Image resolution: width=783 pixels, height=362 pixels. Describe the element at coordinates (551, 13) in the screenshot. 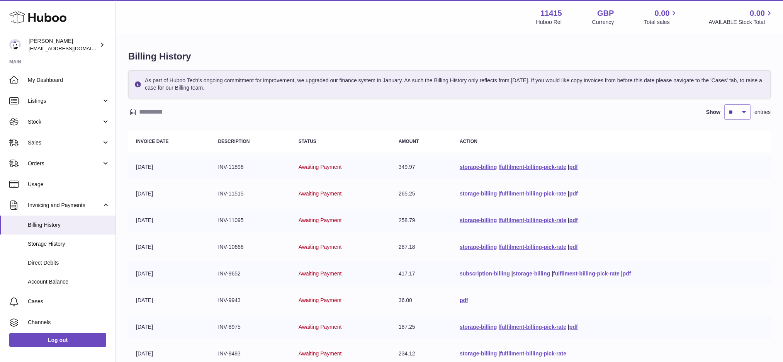

I see `strong: 11415` at that location.